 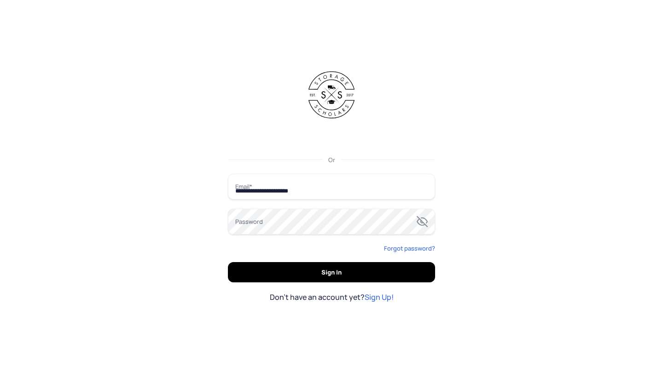 I want to click on span: Sign In, so click(x=332, y=272).